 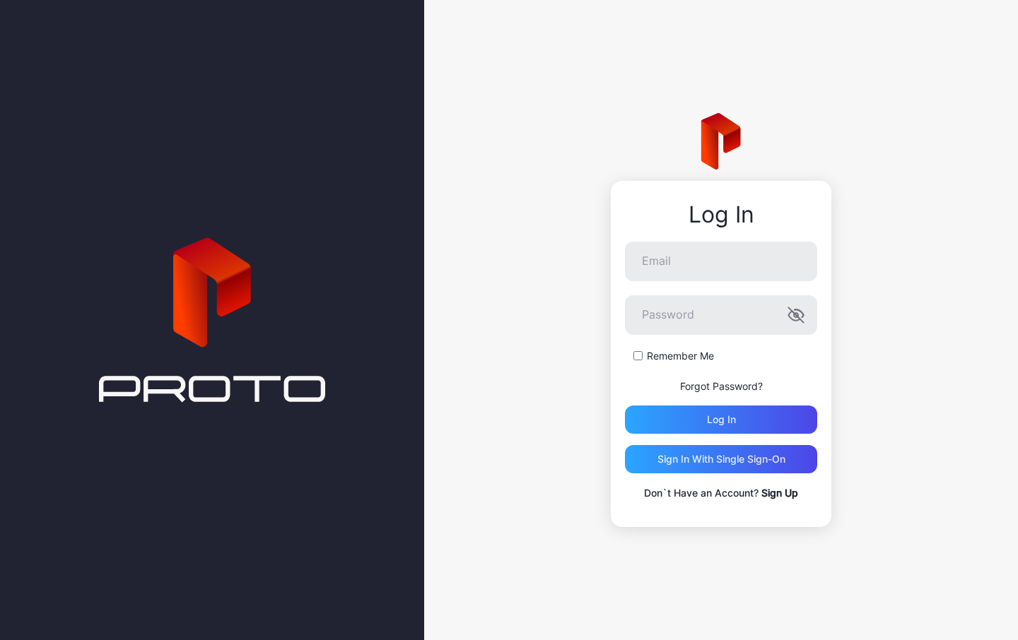 I want to click on label: Remember Me, so click(x=680, y=356).